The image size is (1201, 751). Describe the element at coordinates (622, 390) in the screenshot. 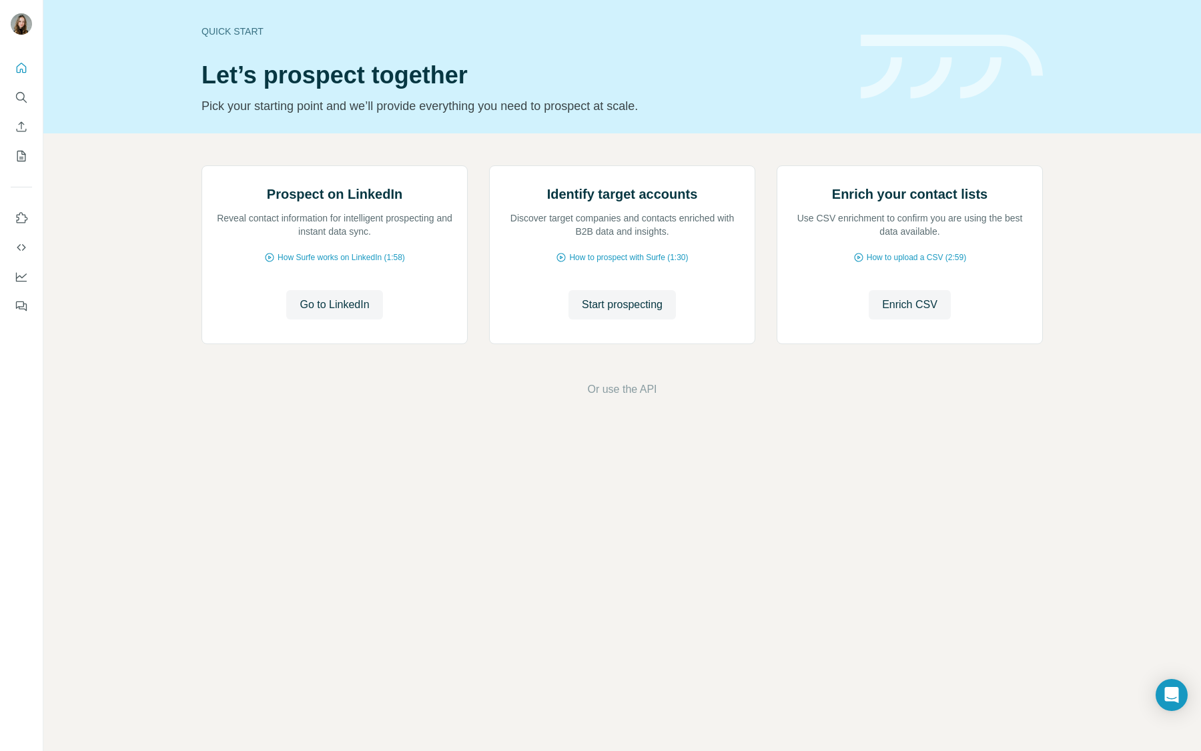

I see `span: Or use the API` at that location.